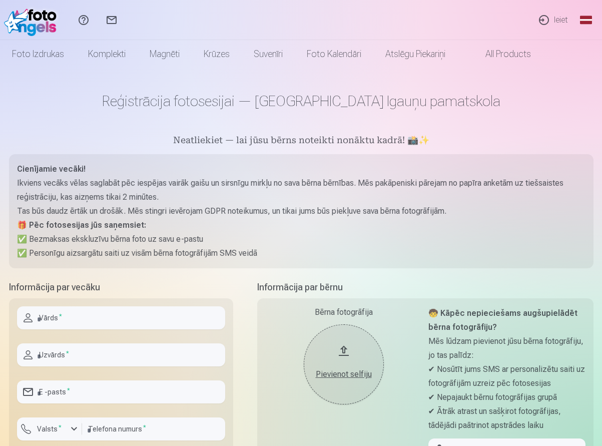 The image size is (602, 446). Describe the element at coordinates (165, 54) in the screenshot. I see `a: Magnēti` at that location.